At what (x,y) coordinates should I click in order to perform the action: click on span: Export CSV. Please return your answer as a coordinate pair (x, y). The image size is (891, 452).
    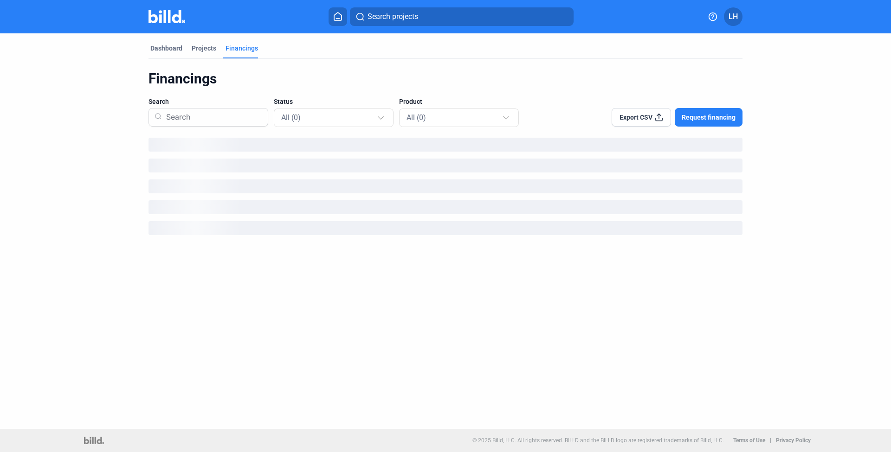
    Looking at the image, I should click on (635, 117).